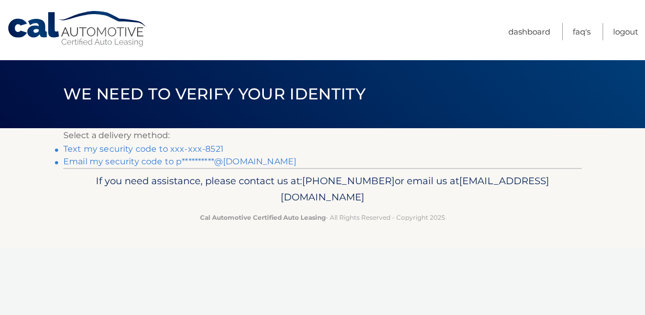 The image size is (645, 315). Describe the element at coordinates (322, 217) in the screenshot. I see `p: - All Rights Reserved - Copyright 2025` at that location.